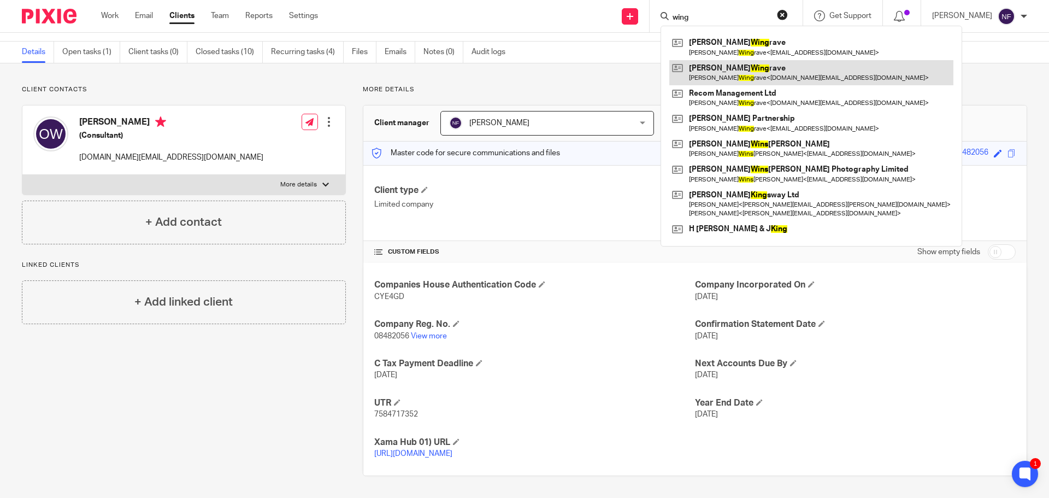  What do you see at coordinates (392, 336) in the screenshot?
I see `span: 08482056` at bounding box center [392, 336].